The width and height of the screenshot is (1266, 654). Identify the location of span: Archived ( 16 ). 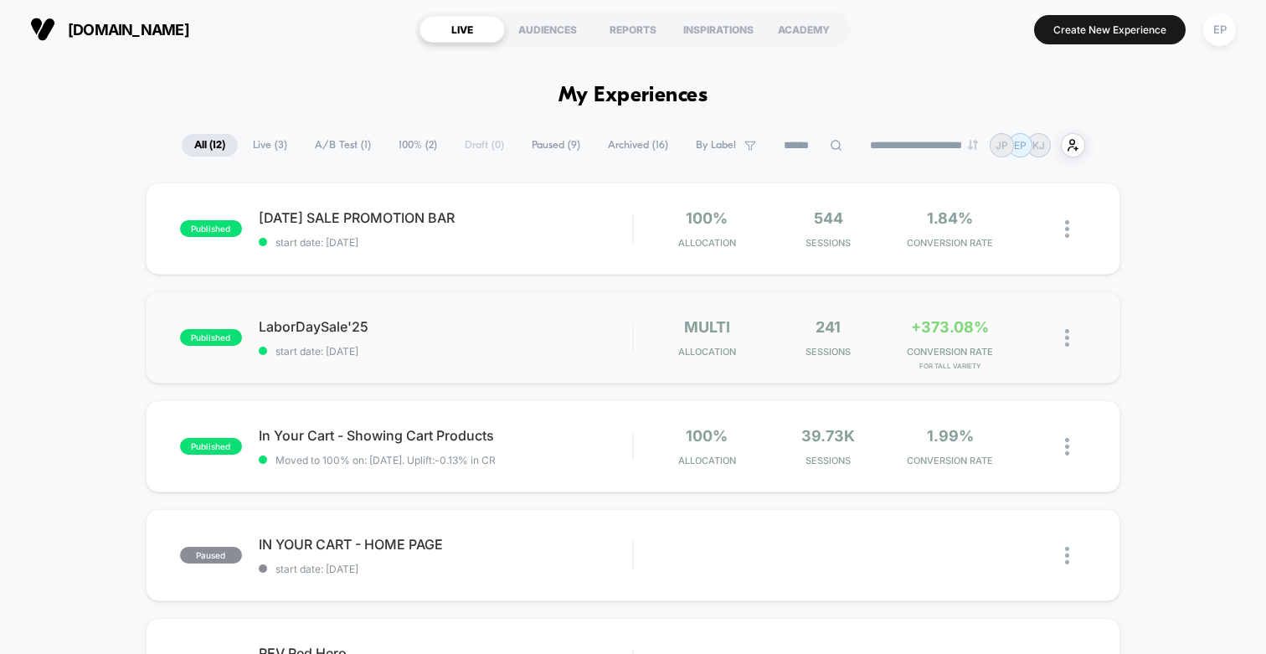
(638, 145).